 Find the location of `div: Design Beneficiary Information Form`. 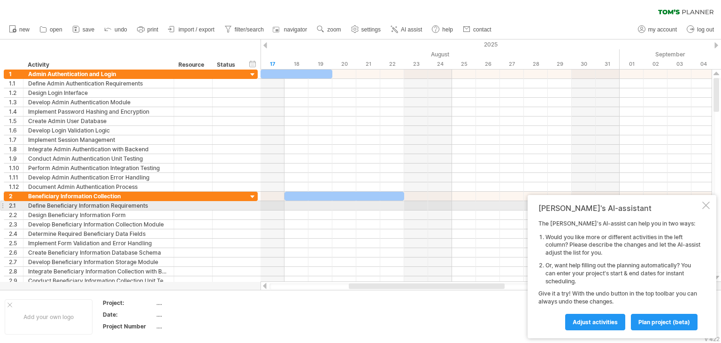

div: Design Beneficiary Information Form is located at coordinates (99, 214).